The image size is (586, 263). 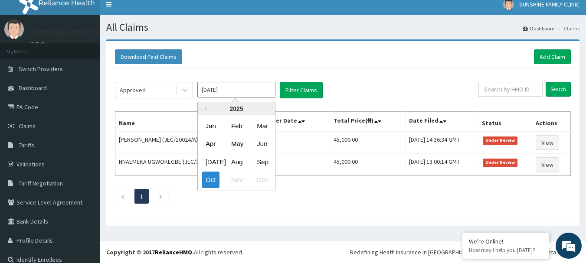 What do you see at coordinates (343, 27) in the screenshot?
I see `h1: All Claims` at bounding box center [343, 27].